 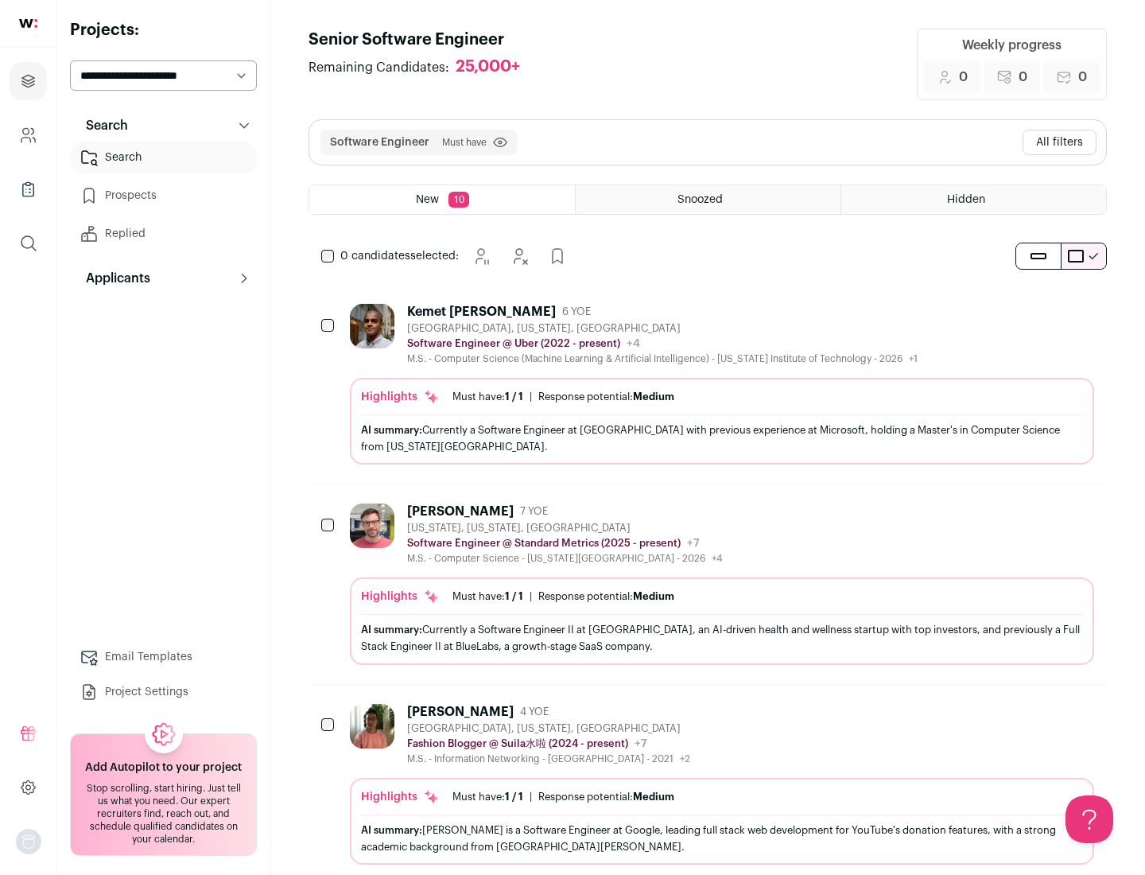 What do you see at coordinates (163, 196) in the screenshot?
I see `a: Prospects` at bounding box center [163, 196].